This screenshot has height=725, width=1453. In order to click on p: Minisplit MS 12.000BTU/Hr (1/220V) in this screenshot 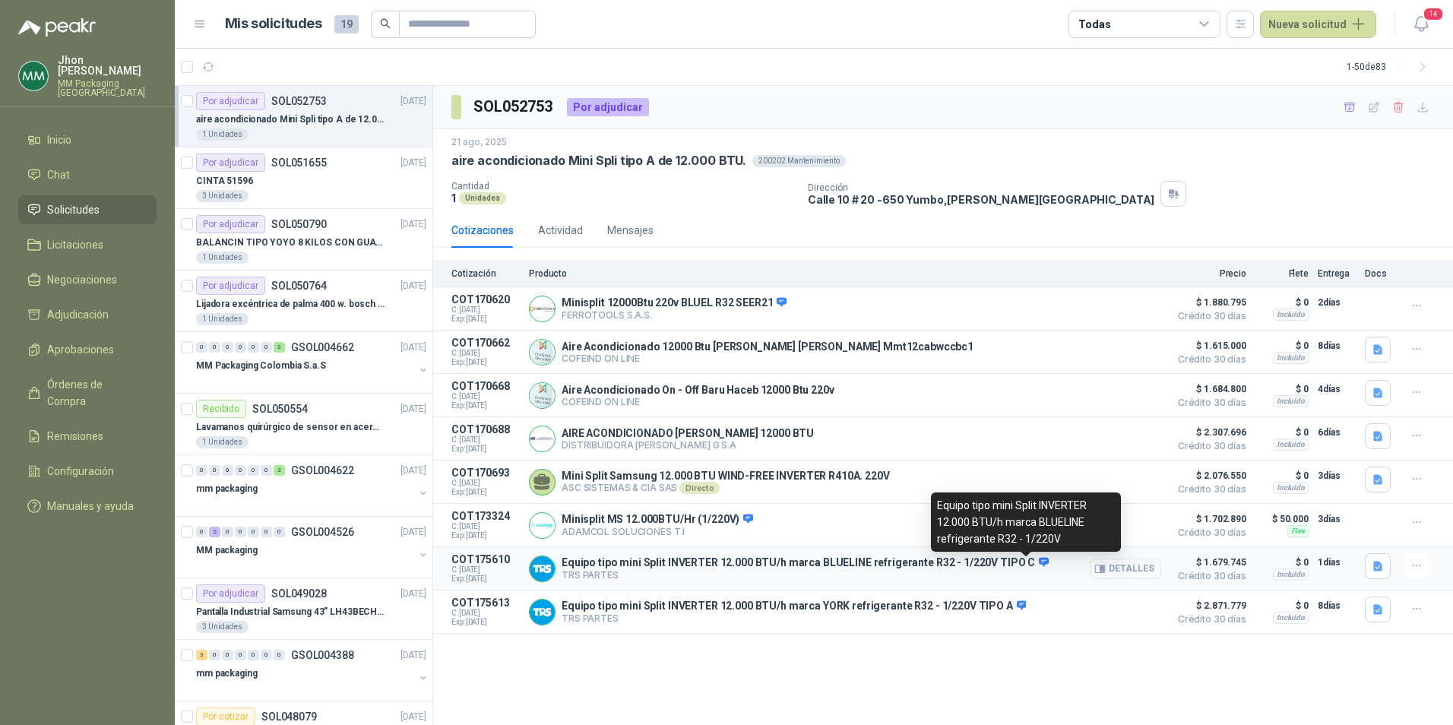, I will do `click(657, 520)`.